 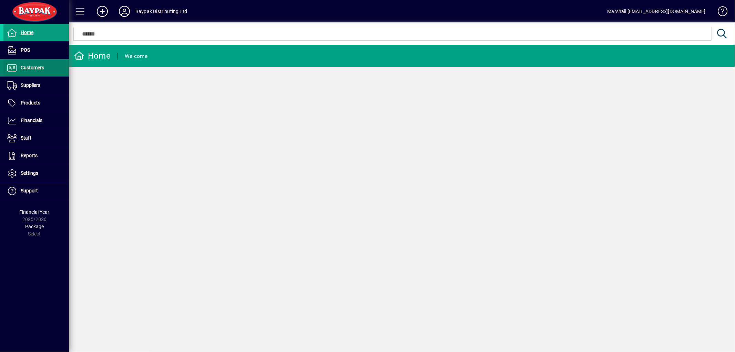 I want to click on span: Reports, so click(x=29, y=155).